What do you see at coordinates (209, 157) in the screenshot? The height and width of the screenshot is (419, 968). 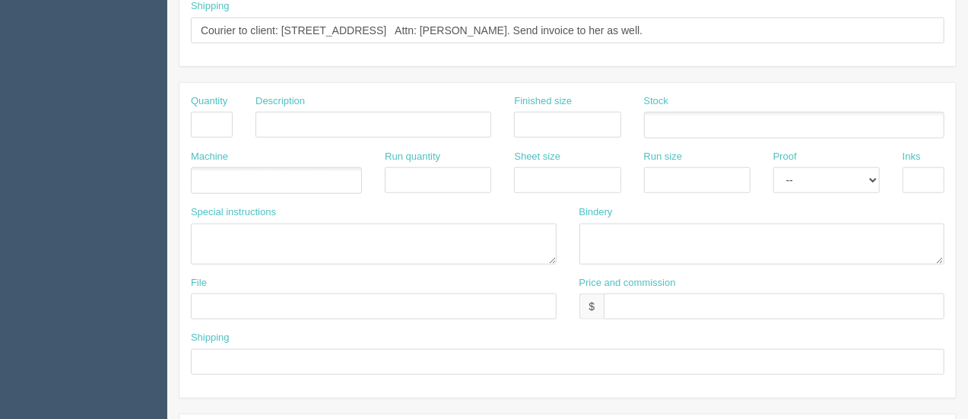 I see `label: Machine` at bounding box center [209, 157].